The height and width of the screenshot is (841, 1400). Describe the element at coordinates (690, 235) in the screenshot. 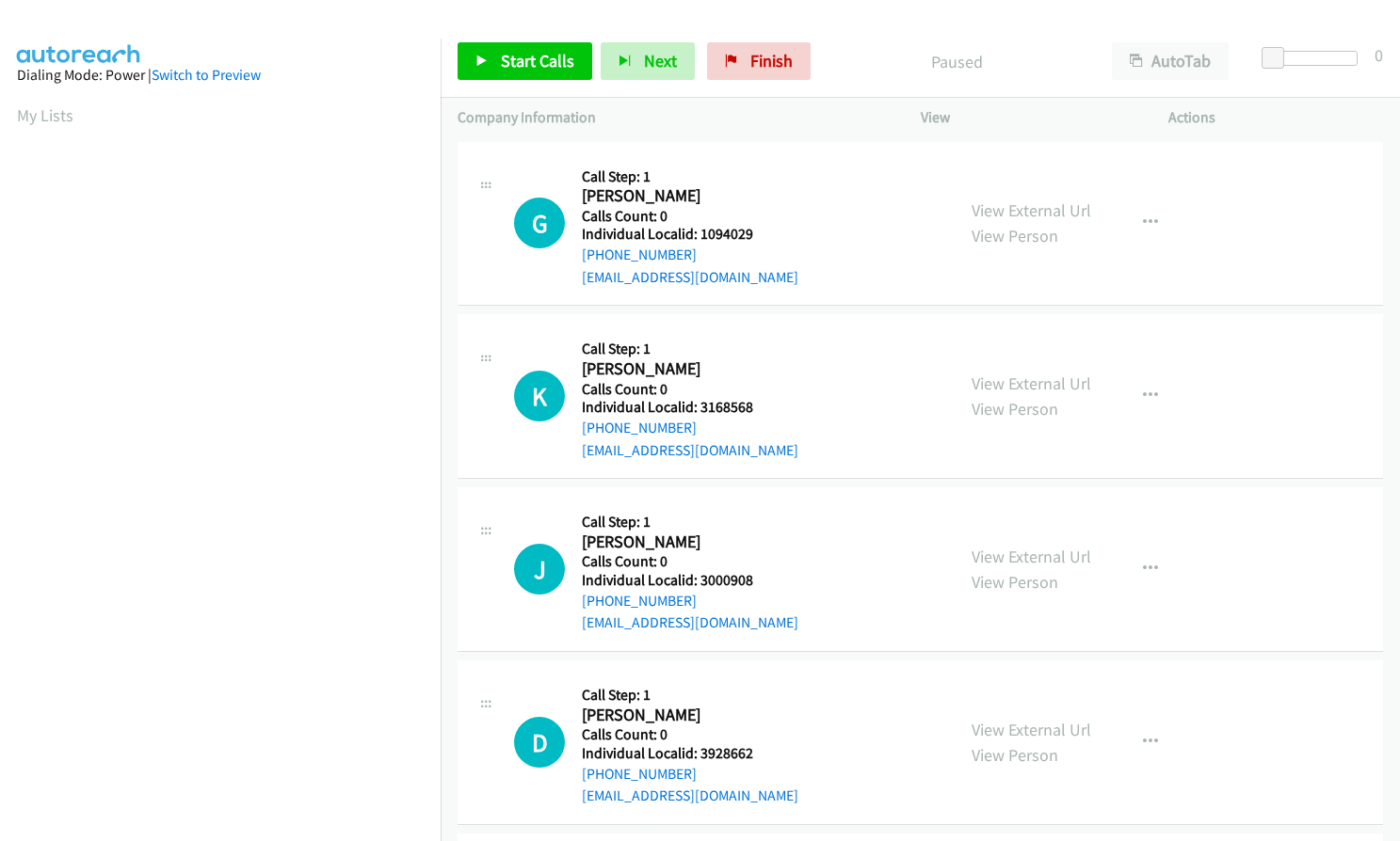

I see `h5: Individual Localid: 1094029` at that location.